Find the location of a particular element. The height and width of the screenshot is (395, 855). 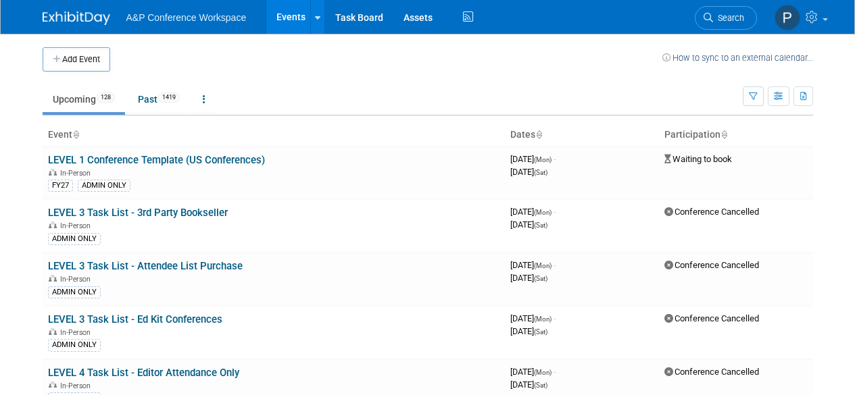

a: LEVEL 3 Task List - Attendee List Purchase is located at coordinates (145, 266).